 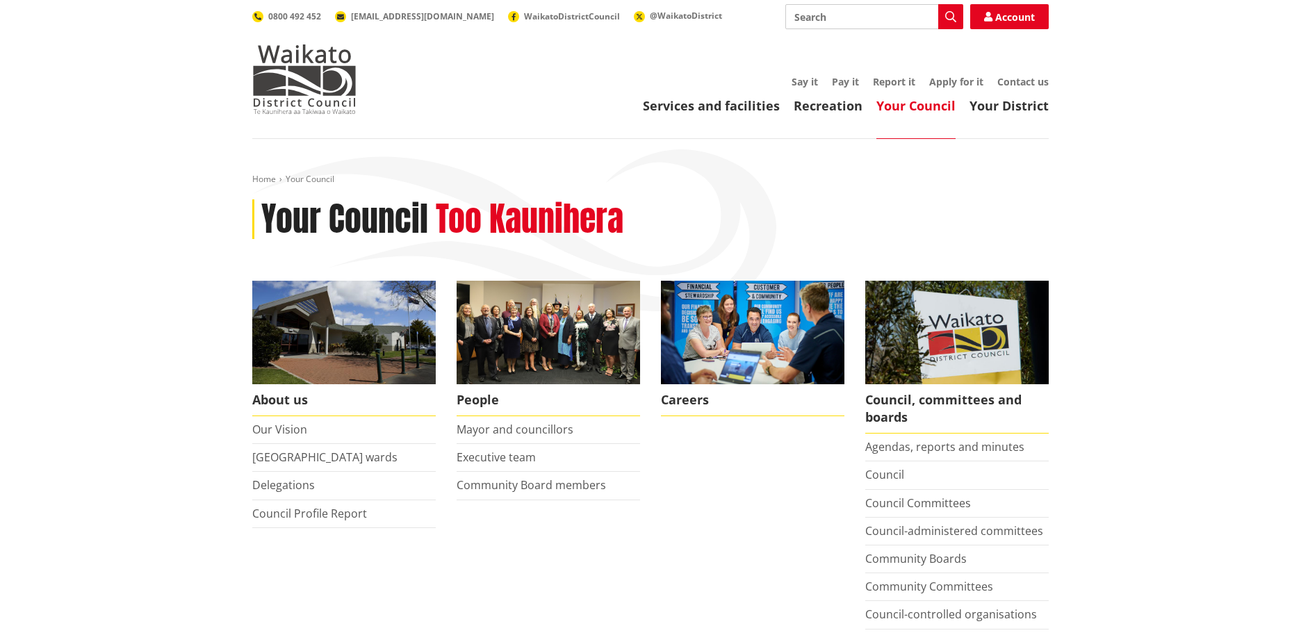 What do you see at coordinates (752, 348) in the screenshot?
I see `a: Careers` at bounding box center [752, 348].